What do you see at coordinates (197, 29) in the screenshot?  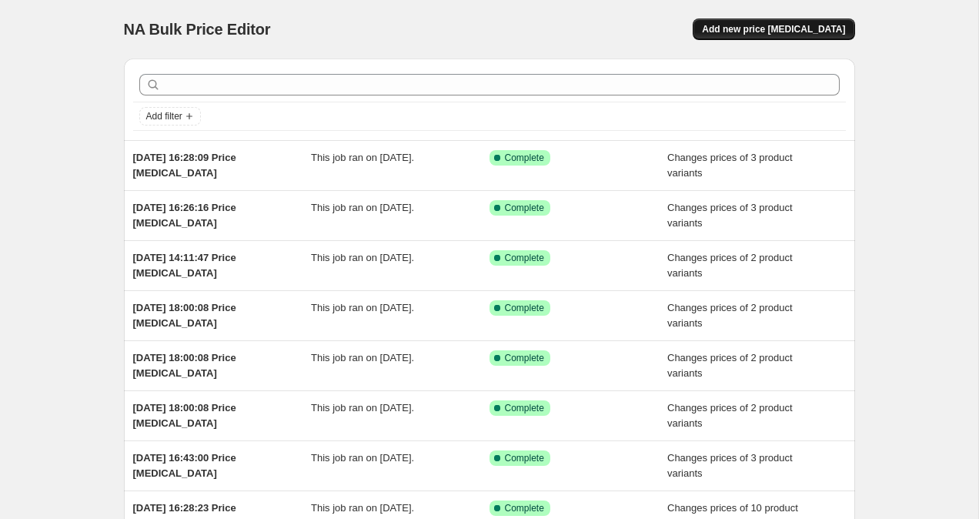 I see `span: NA Bulk Price Editor` at bounding box center [197, 29].